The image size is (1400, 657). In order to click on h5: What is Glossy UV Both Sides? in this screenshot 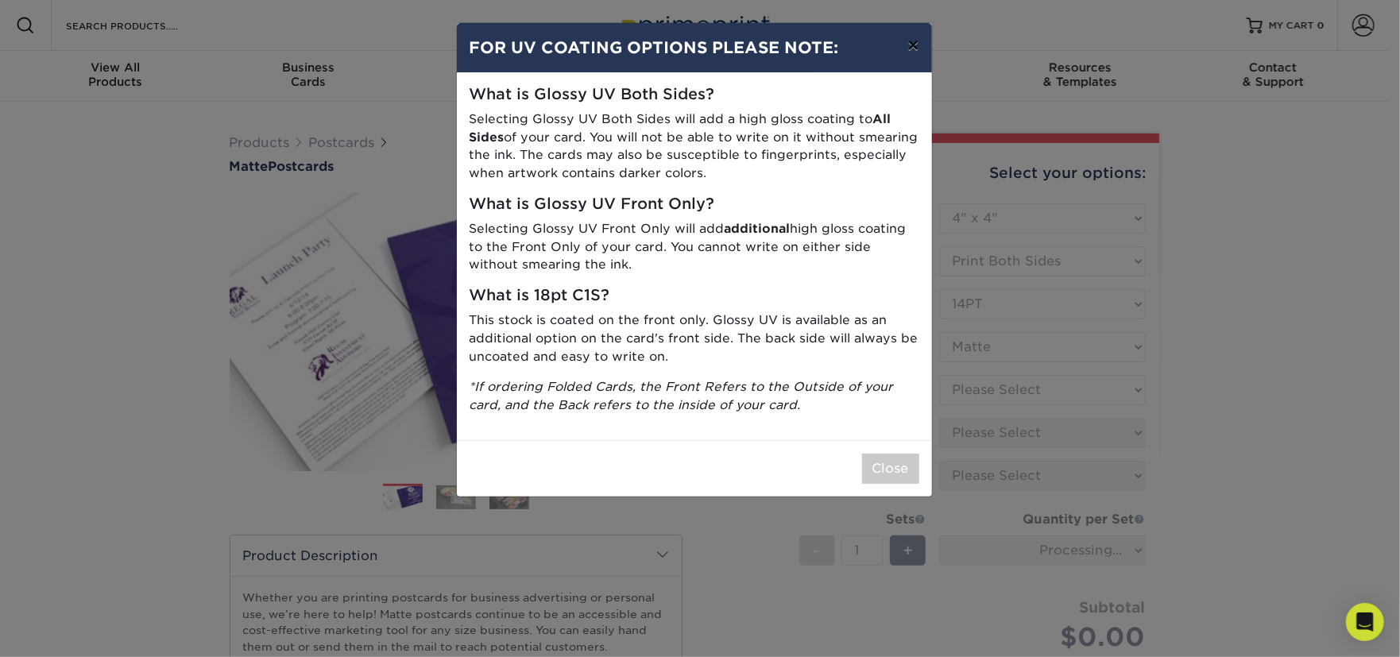, I will do `click(694, 95)`.